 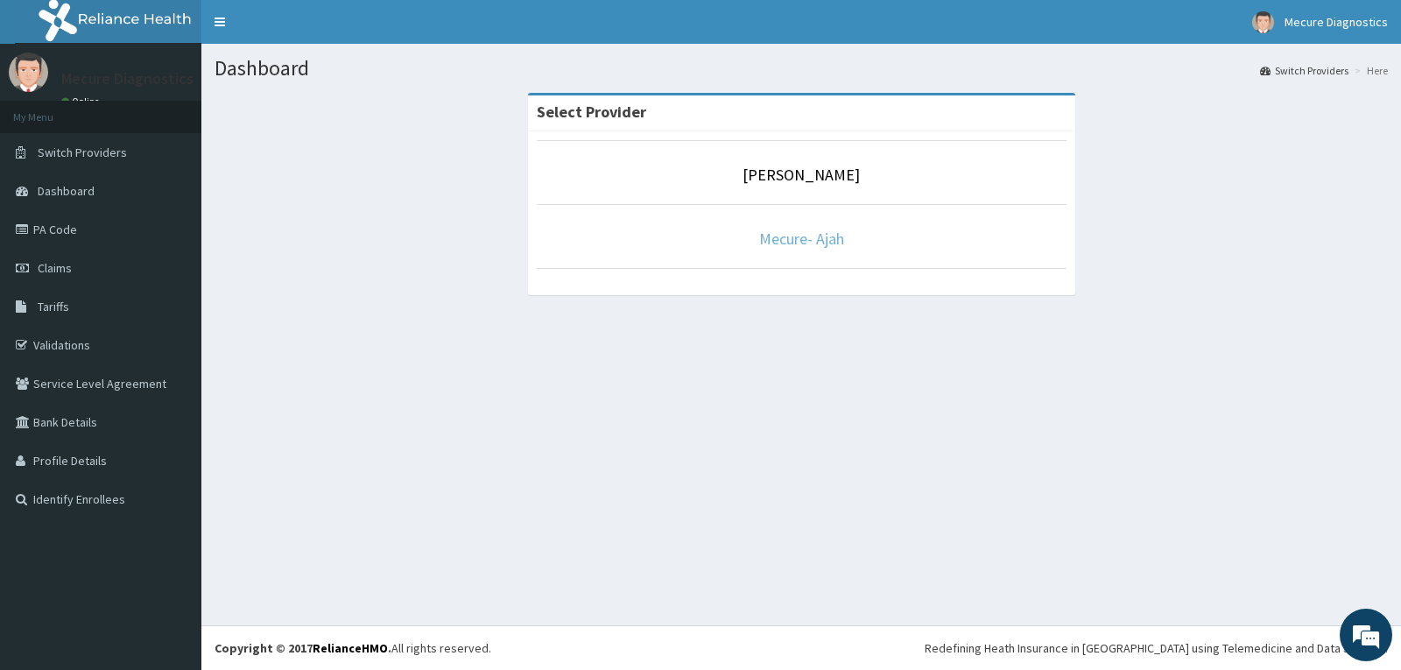 I want to click on a: Mecure- Ajah, so click(x=801, y=238).